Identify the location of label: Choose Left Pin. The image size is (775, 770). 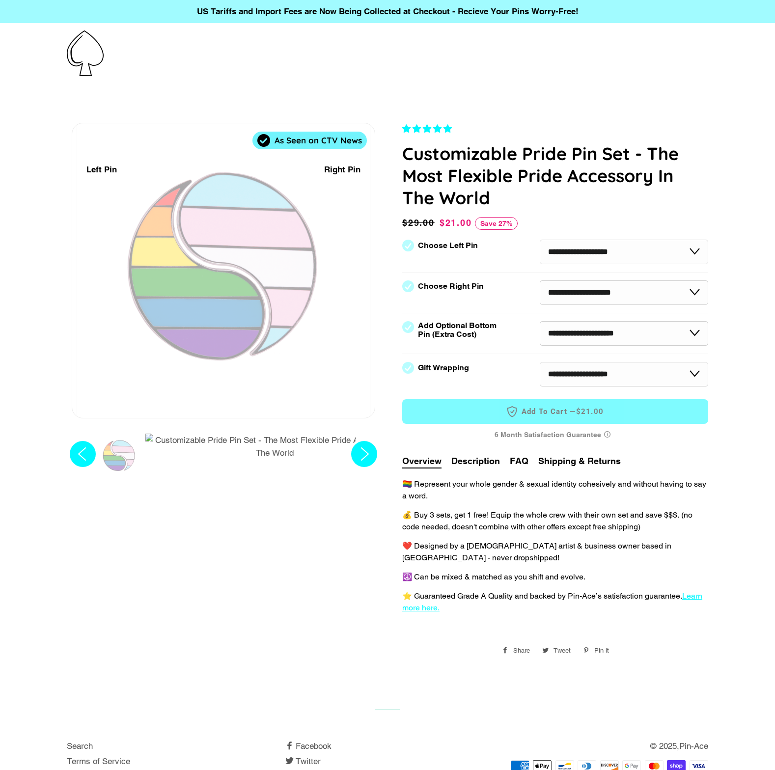
(448, 245).